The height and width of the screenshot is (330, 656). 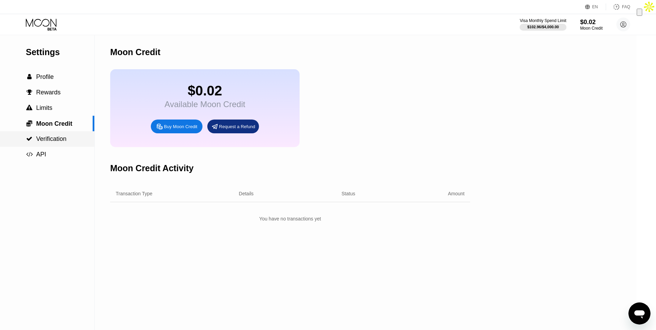 What do you see at coordinates (41, 154) in the screenshot?
I see `span: API` at bounding box center [41, 154].